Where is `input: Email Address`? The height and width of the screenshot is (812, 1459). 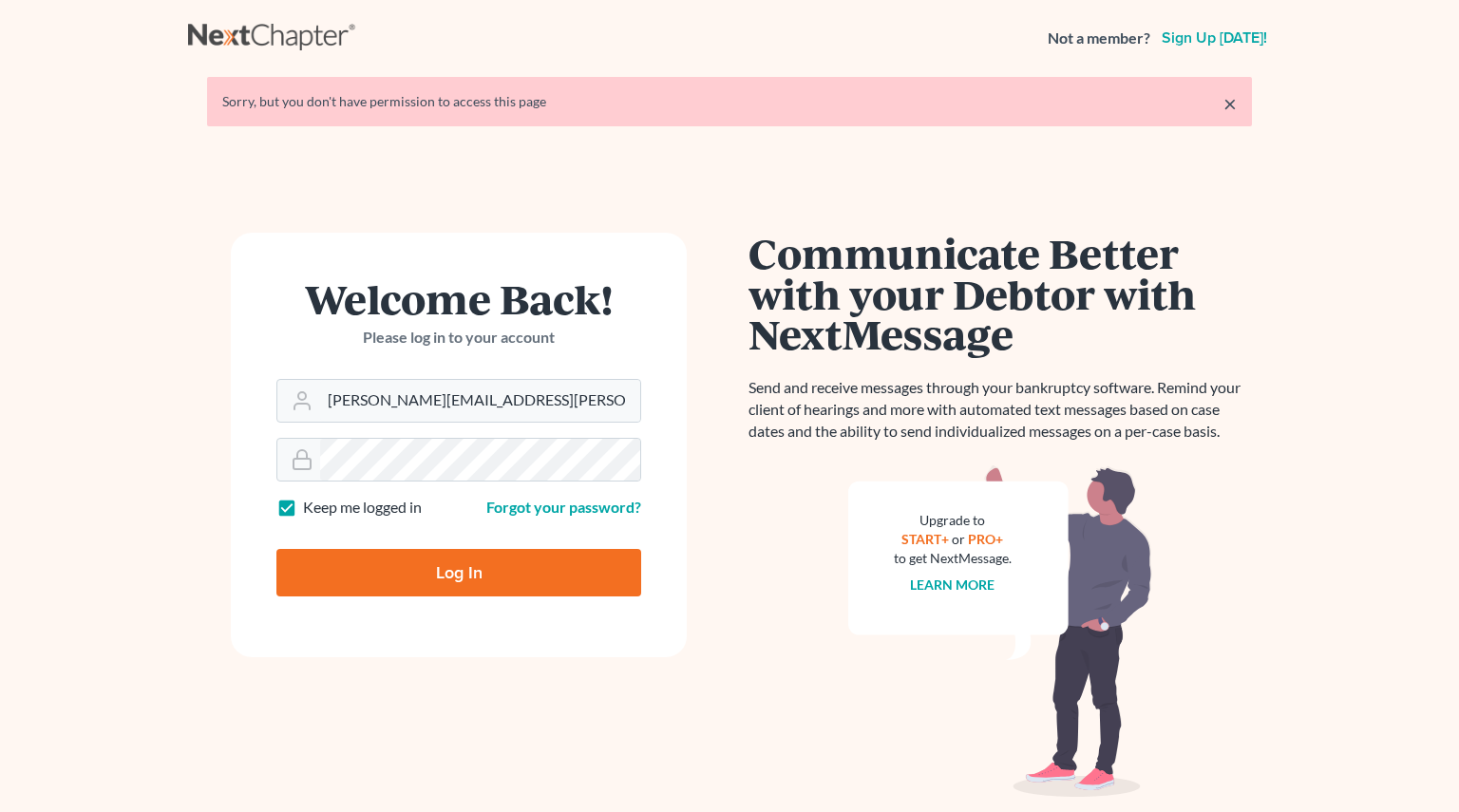
input: Email Address is located at coordinates (479, 400).